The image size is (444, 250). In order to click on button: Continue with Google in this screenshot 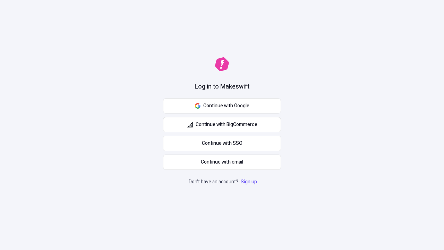, I will do `click(222, 106)`.